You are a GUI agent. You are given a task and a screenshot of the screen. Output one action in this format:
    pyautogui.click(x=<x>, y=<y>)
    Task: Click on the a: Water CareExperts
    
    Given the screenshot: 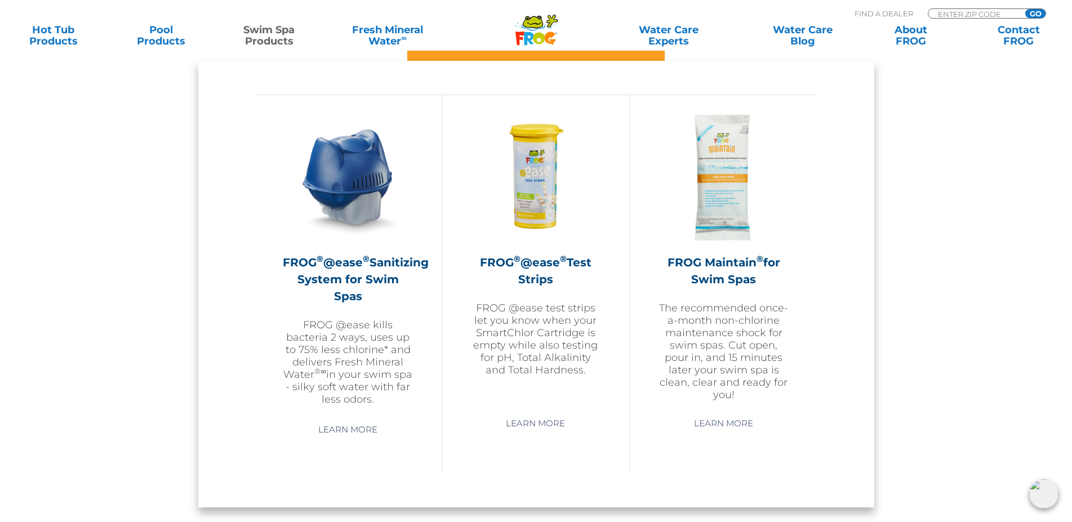 What is the action you would take?
    pyautogui.click(x=669, y=35)
    